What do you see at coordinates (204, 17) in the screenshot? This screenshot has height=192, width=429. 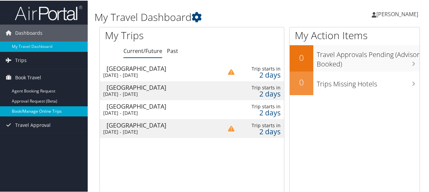 I see `h1: My Travel Dashboard` at bounding box center [204, 17].